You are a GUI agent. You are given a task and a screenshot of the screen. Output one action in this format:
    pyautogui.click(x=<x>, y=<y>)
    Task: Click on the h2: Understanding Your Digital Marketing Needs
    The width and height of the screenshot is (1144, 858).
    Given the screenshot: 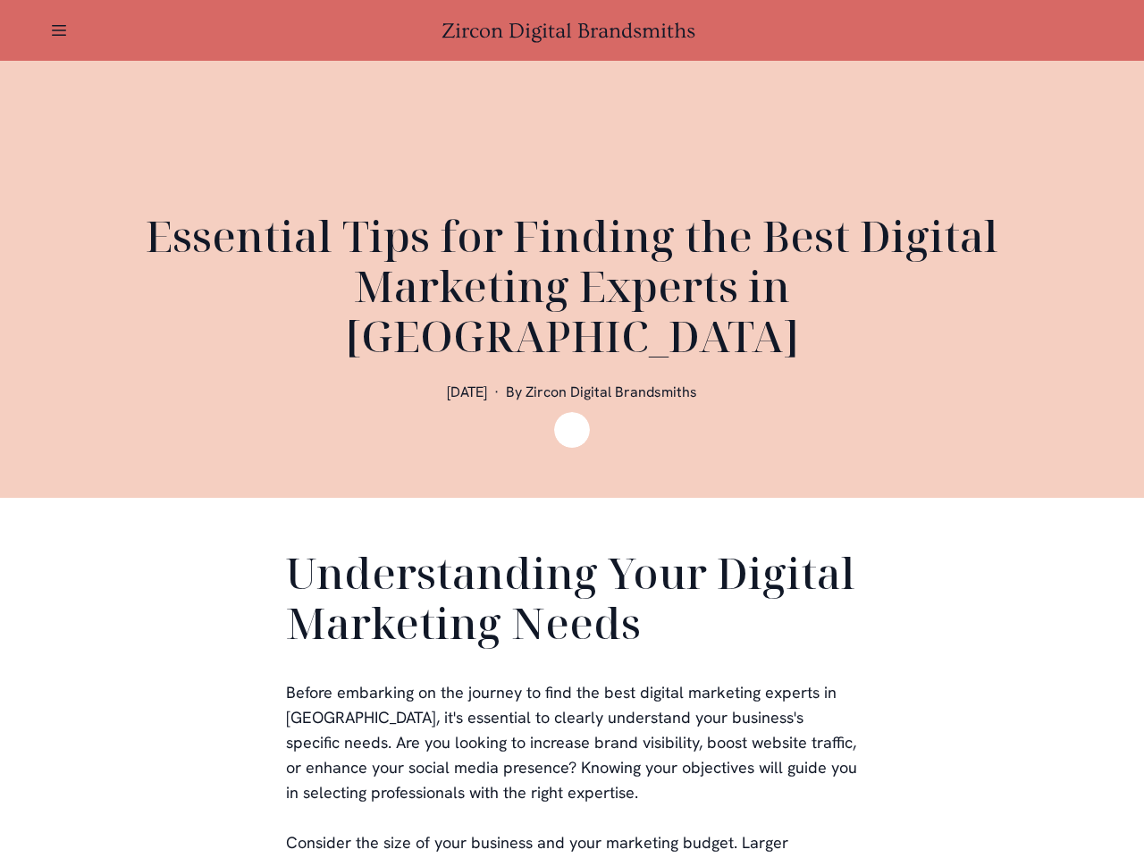 What is the action you would take?
    pyautogui.click(x=572, y=602)
    